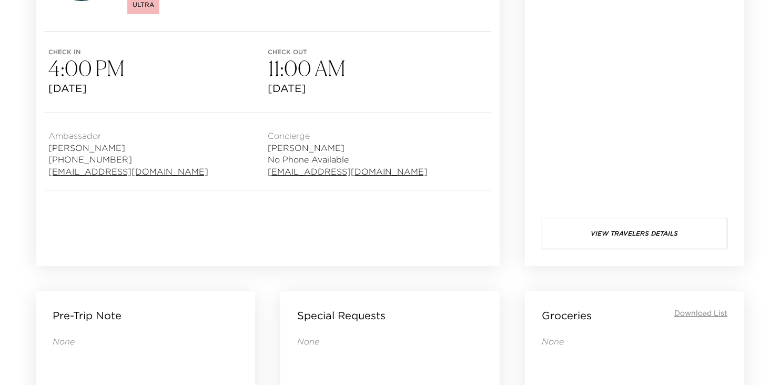  What do you see at coordinates (634, 233) in the screenshot?
I see `button: View Travelers Details` at bounding box center [634, 233].